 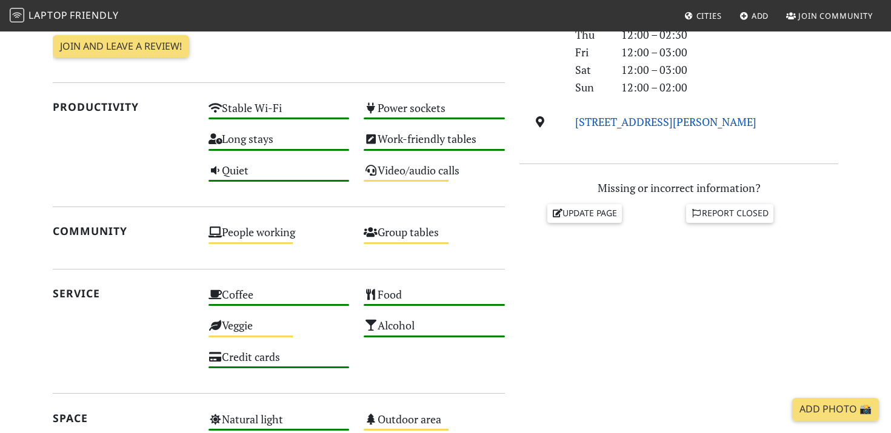 I want to click on div: Food, so click(x=434, y=300).